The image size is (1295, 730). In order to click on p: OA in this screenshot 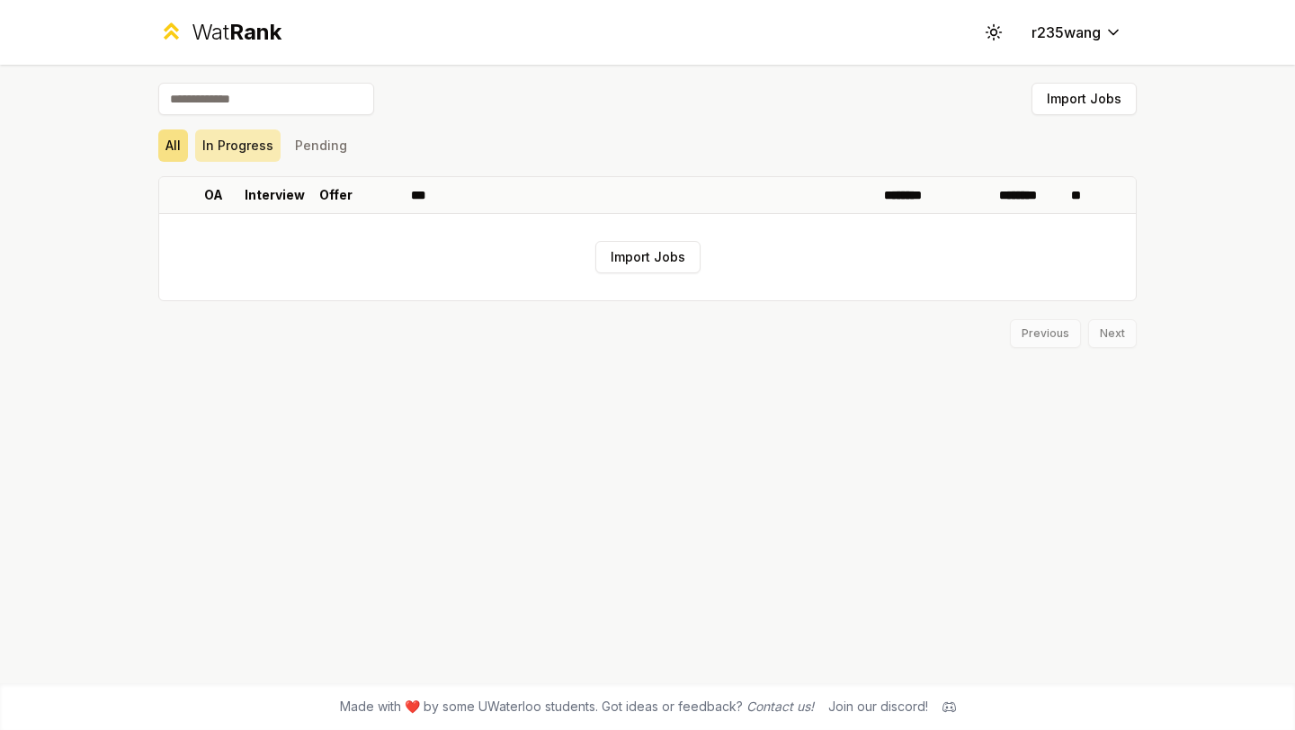, I will do `click(213, 195)`.